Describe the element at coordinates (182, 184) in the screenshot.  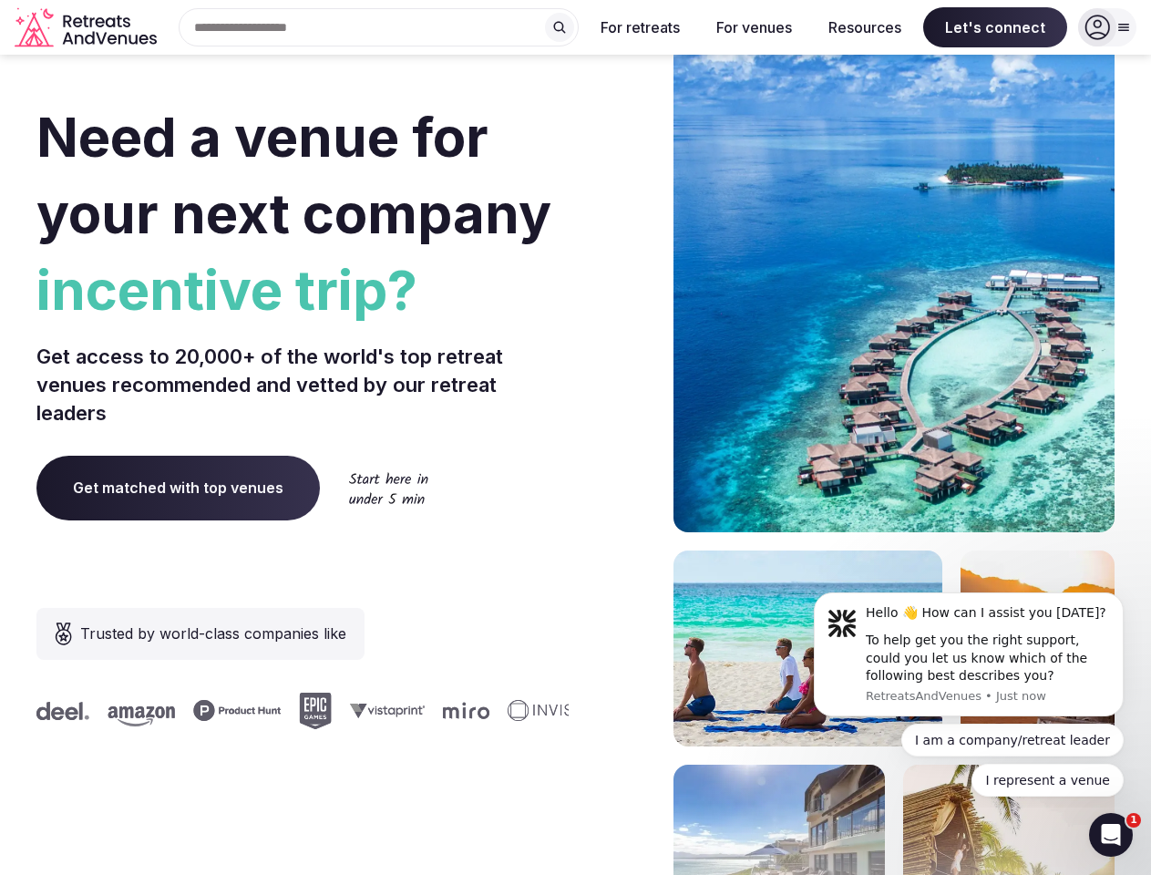
I see `div: Quick reply options` at that location.